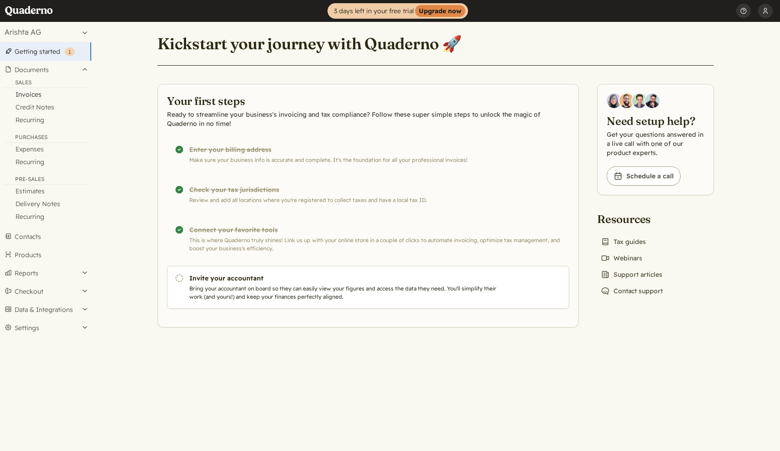  Describe the element at coordinates (398, 11) in the screenshot. I see `a: 3 days left in your free trialUpgrade now` at that location.